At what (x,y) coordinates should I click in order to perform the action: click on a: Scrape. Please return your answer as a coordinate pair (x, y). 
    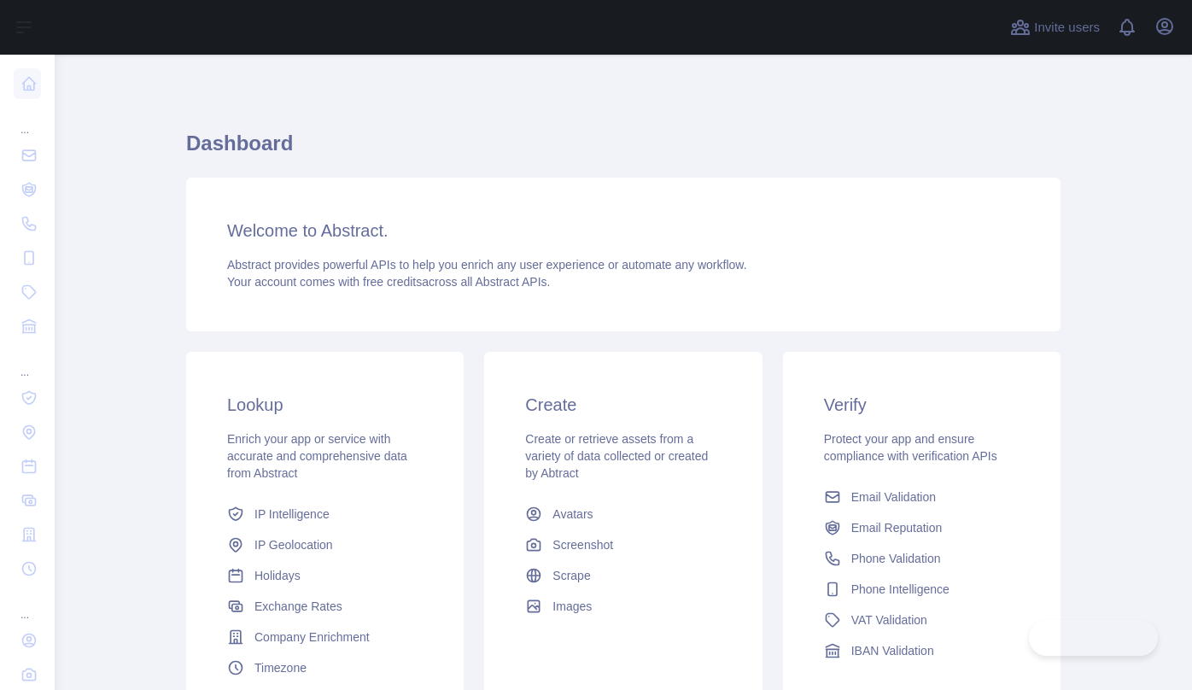
    Looking at the image, I should click on (622, 575).